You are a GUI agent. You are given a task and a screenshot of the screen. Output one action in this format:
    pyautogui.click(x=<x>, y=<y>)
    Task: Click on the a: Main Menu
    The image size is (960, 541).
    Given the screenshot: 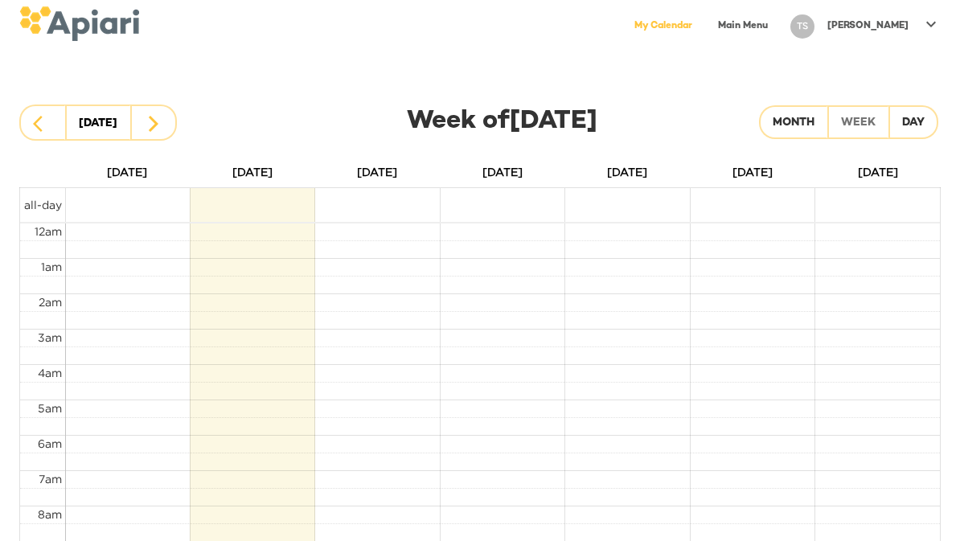 What is the action you would take?
    pyautogui.click(x=743, y=26)
    